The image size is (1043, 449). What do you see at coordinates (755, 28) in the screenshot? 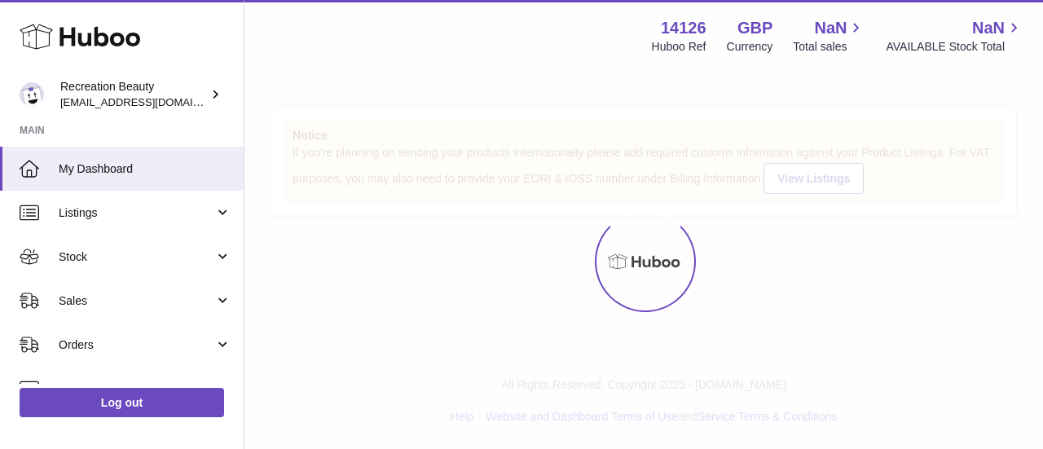
I see `strong: GBP` at bounding box center [755, 28].